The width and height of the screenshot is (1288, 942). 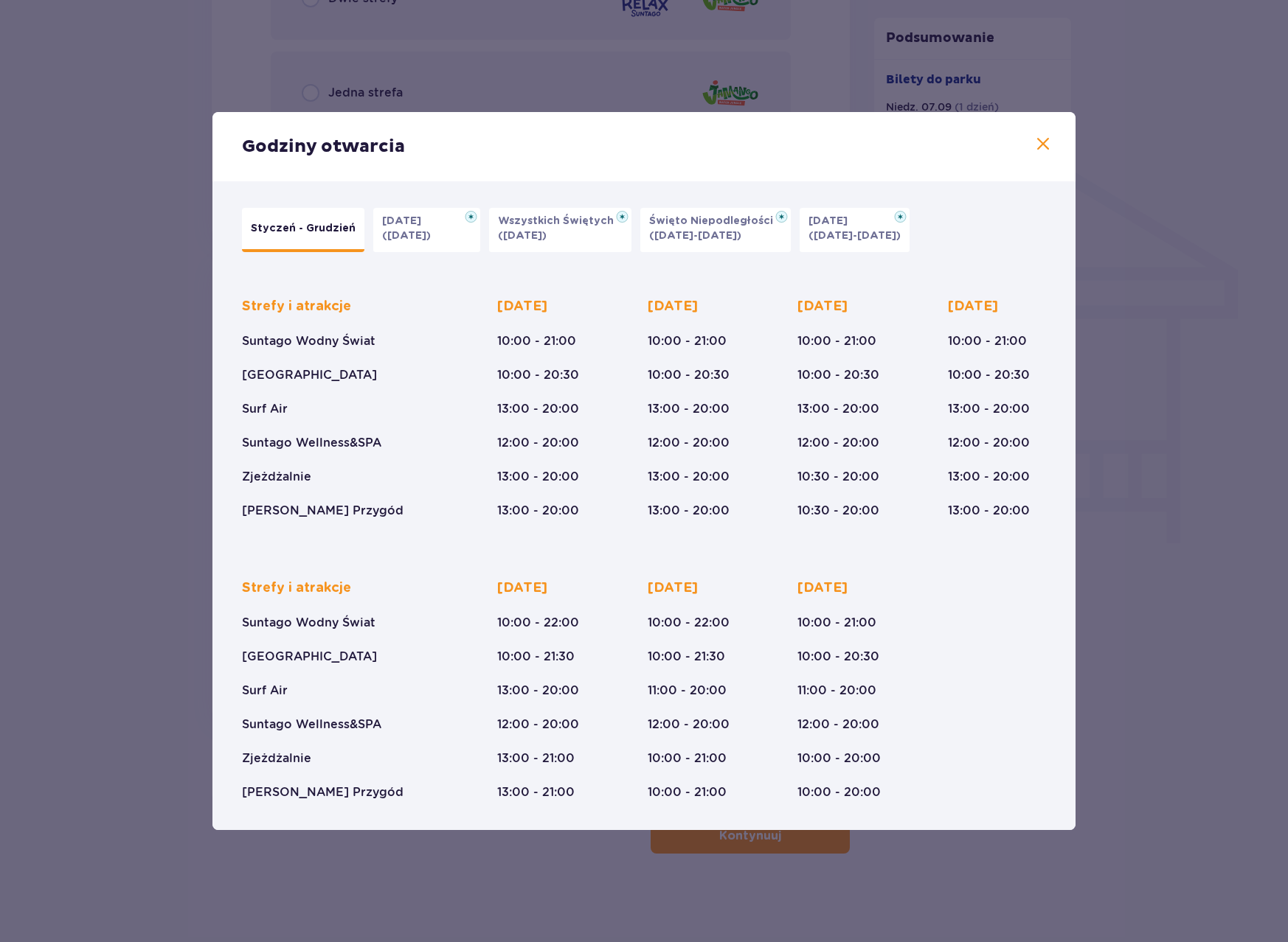 What do you see at coordinates (560, 221) in the screenshot?
I see `p: Wszystkich Świętych` at bounding box center [560, 221].